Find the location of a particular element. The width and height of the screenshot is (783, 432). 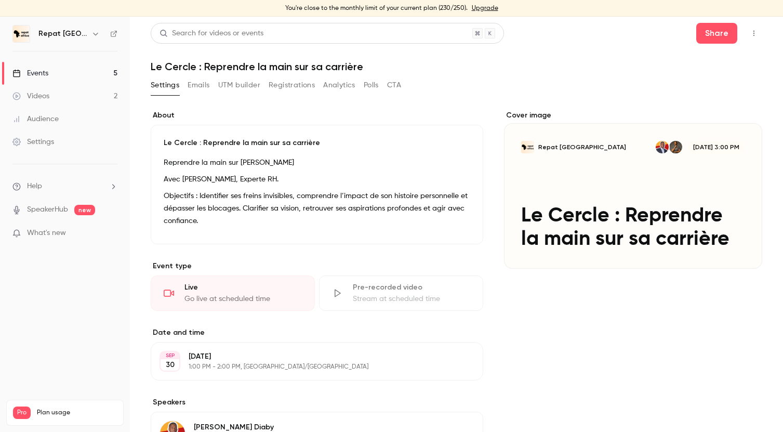

section: Cover image is located at coordinates (633, 189).